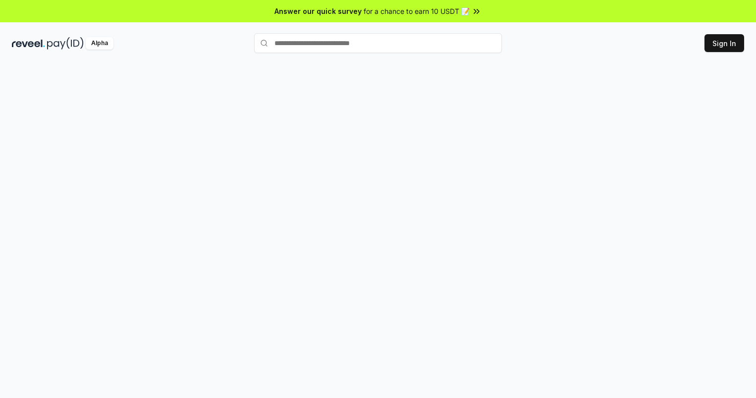  What do you see at coordinates (725, 43) in the screenshot?
I see `button: Sign In` at bounding box center [725, 43].